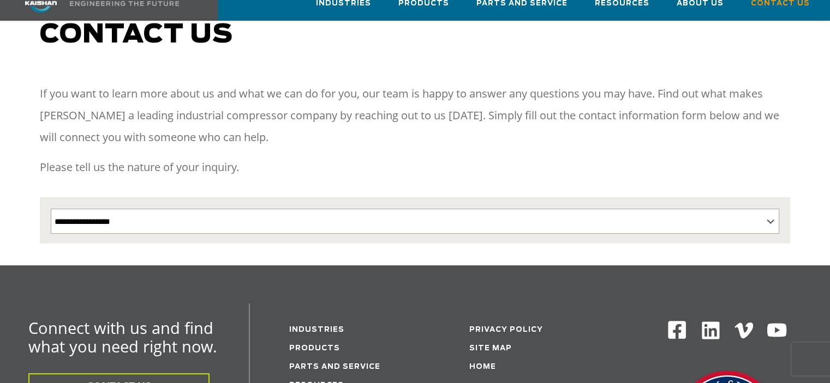 This screenshot has height=383, width=830. What do you see at coordinates (710, 330) in the screenshot?
I see `img: Linkedin` at bounding box center [710, 330].